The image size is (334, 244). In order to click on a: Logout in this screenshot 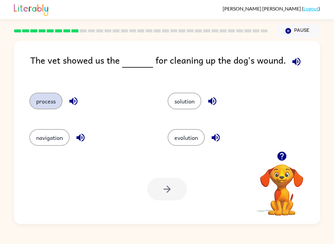, I will do `click(310, 8)`.